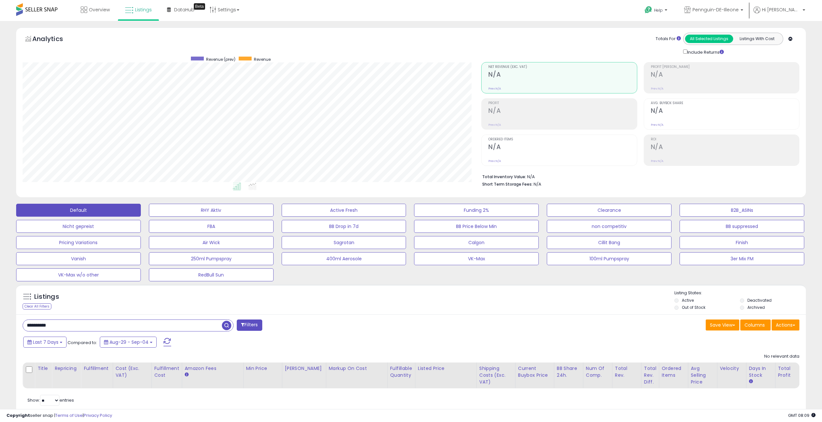  I want to click on button: 400ml Aerosole, so click(344, 259).